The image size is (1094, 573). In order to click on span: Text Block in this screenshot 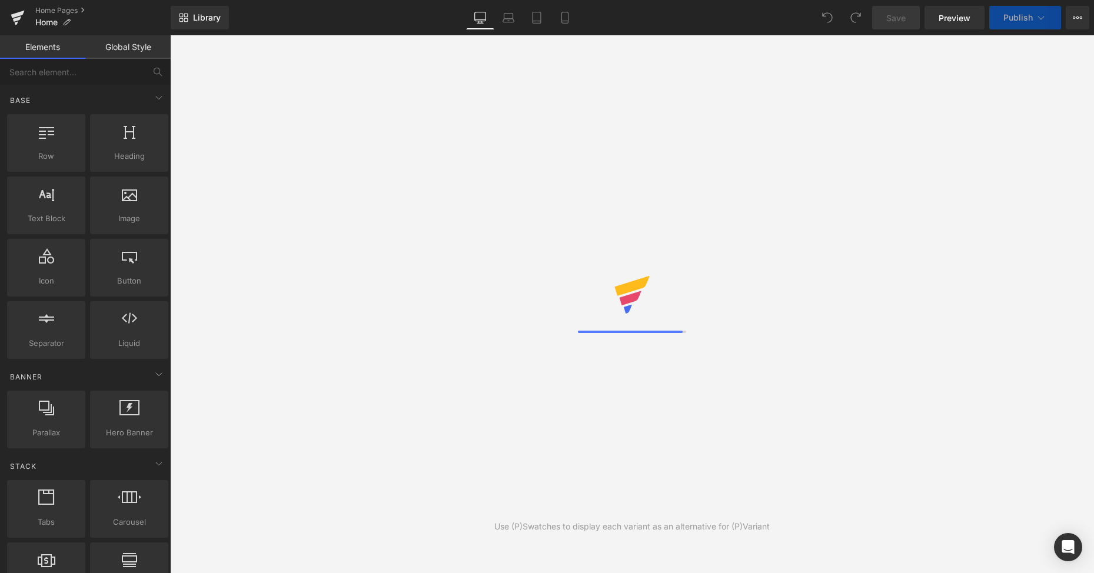, I will do `click(46, 218)`.